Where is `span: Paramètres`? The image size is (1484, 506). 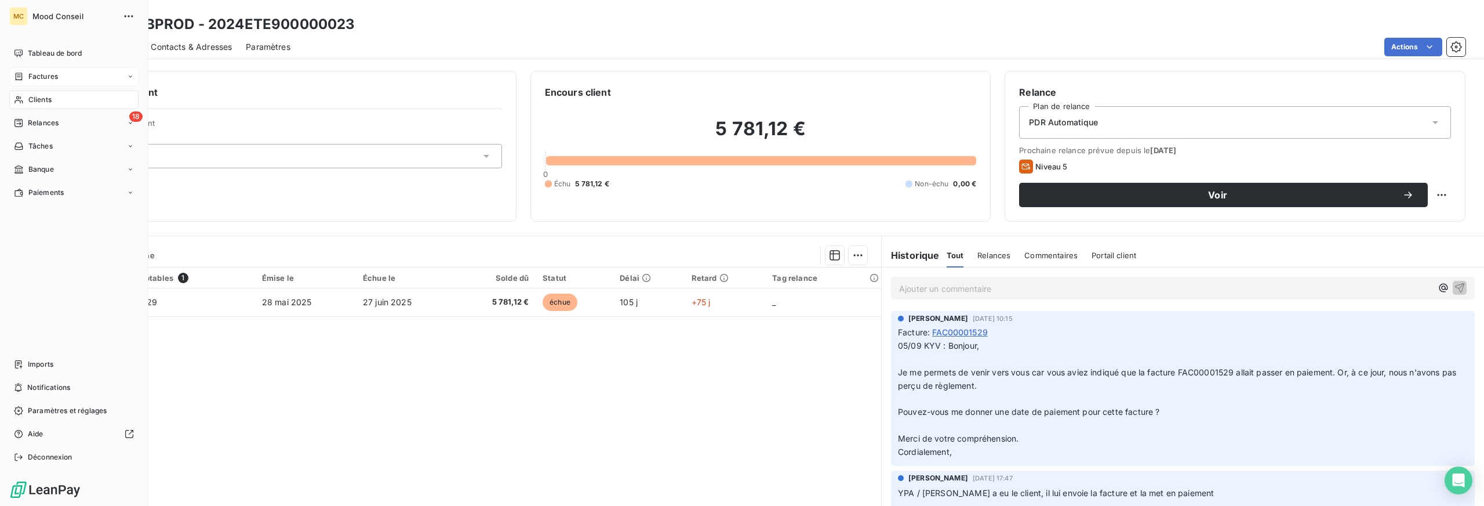 span: Paramètres is located at coordinates (268, 47).